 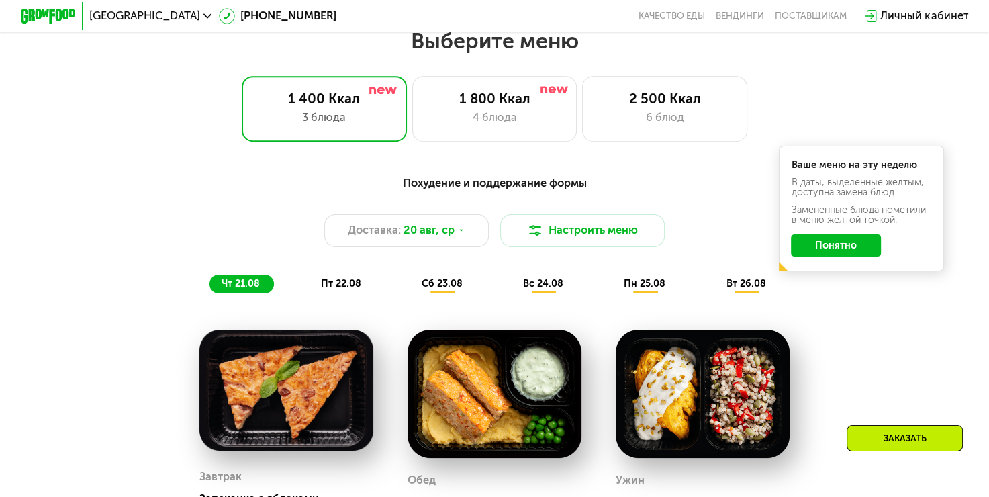 What do you see at coordinates (583, 230) in the screenshot?
I see `button: Настроить меню` at bounding box center [583, 230].